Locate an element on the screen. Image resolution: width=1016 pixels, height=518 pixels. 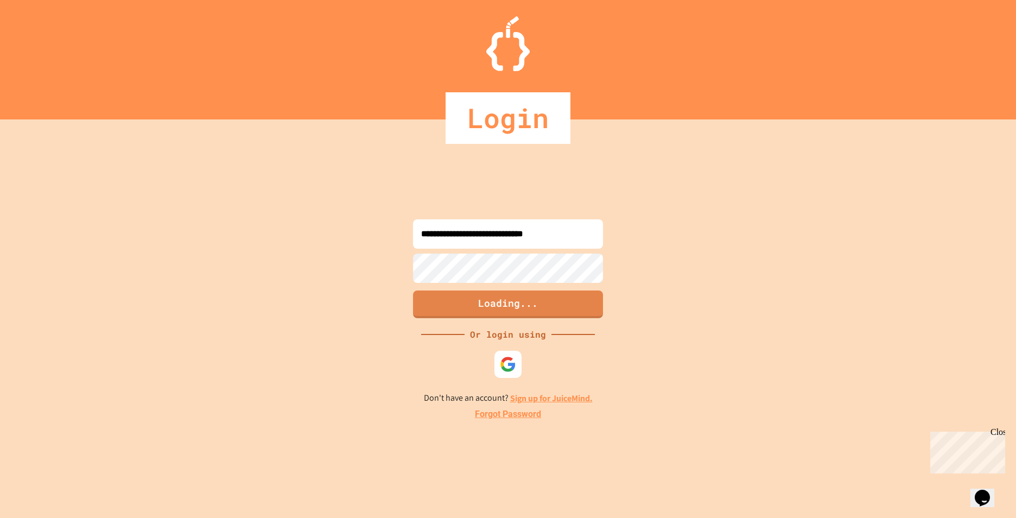
a: Forgot Password is located at coordinates (508, 414).